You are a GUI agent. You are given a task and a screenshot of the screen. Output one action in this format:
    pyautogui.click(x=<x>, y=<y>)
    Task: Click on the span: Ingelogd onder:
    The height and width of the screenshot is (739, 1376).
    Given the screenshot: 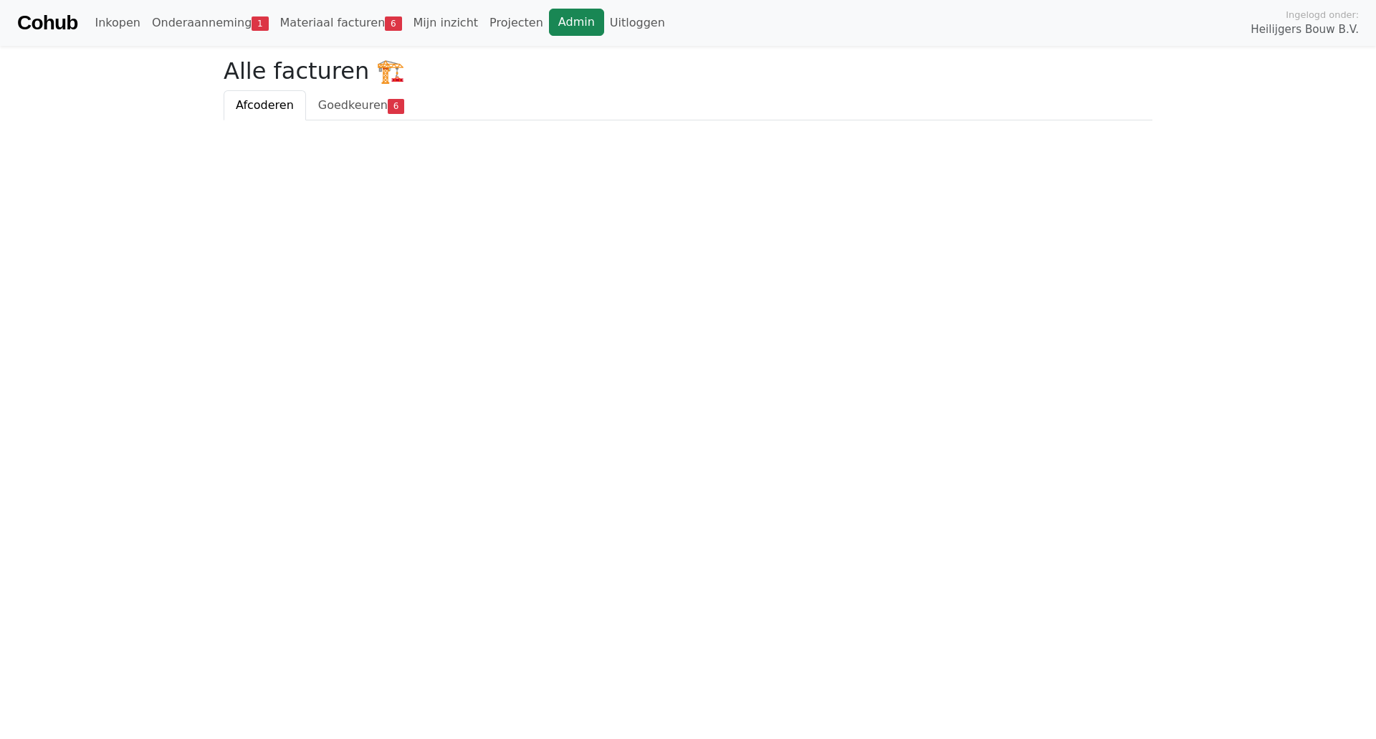 What is the action you would take?
    pyautogui.click(x=1322, y=14)
    